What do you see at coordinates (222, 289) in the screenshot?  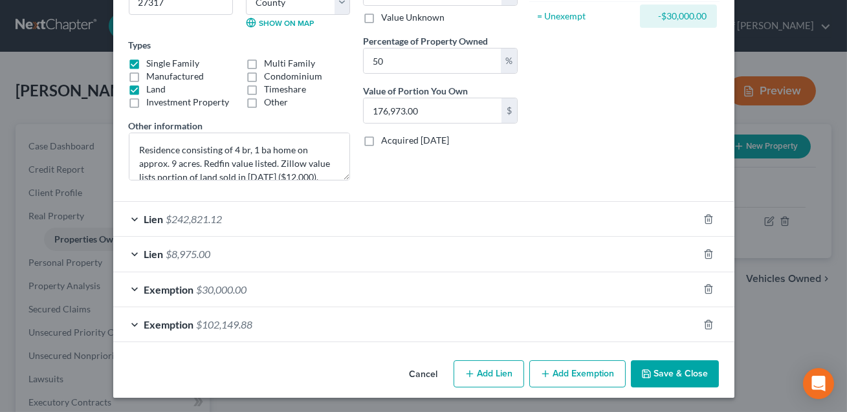 I see `span: $30,000.00` at bounding box center [222, 289].